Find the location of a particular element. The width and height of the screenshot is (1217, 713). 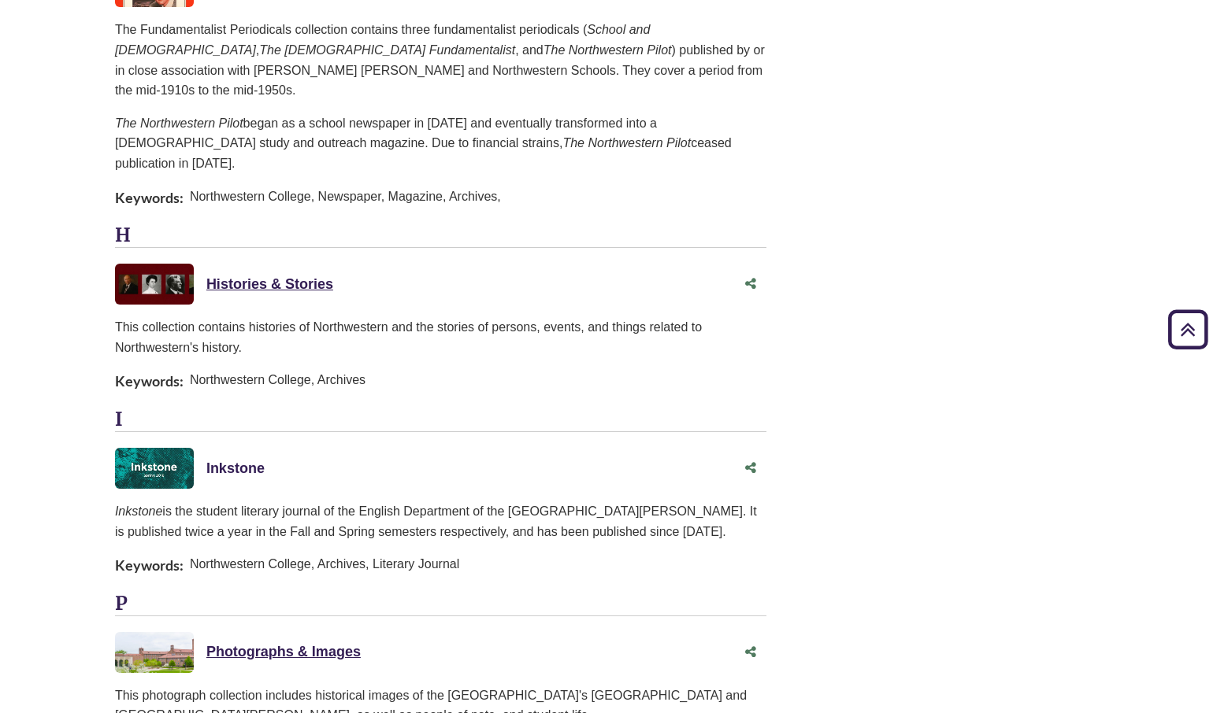

h3: H is located at coordinates (441, 236).